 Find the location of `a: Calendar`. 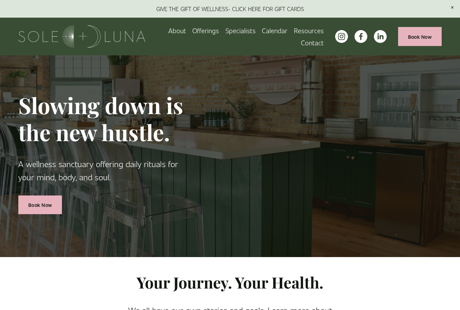

a: Calendar is located at coordinates (275, 30).